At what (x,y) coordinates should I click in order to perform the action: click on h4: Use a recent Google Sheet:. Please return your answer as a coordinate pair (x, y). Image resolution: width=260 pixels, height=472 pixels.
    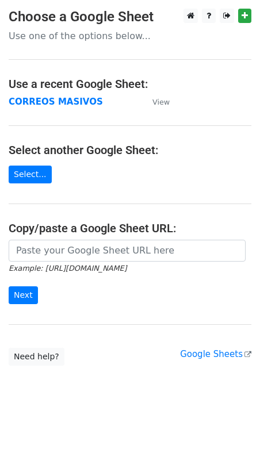
    Looking at the image, I should click on (130, 84).